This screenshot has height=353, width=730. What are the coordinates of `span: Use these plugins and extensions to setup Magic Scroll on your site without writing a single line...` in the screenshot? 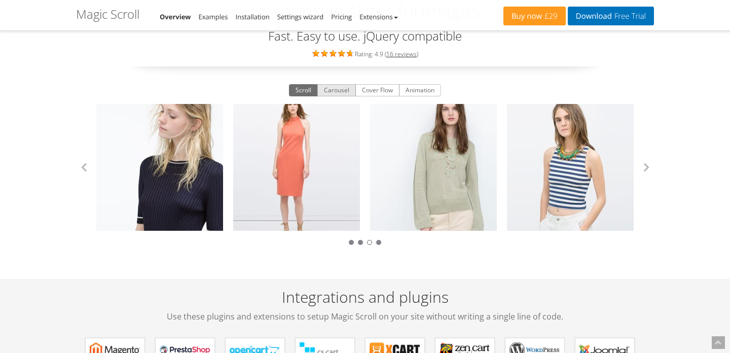 It's located at (365, 317).